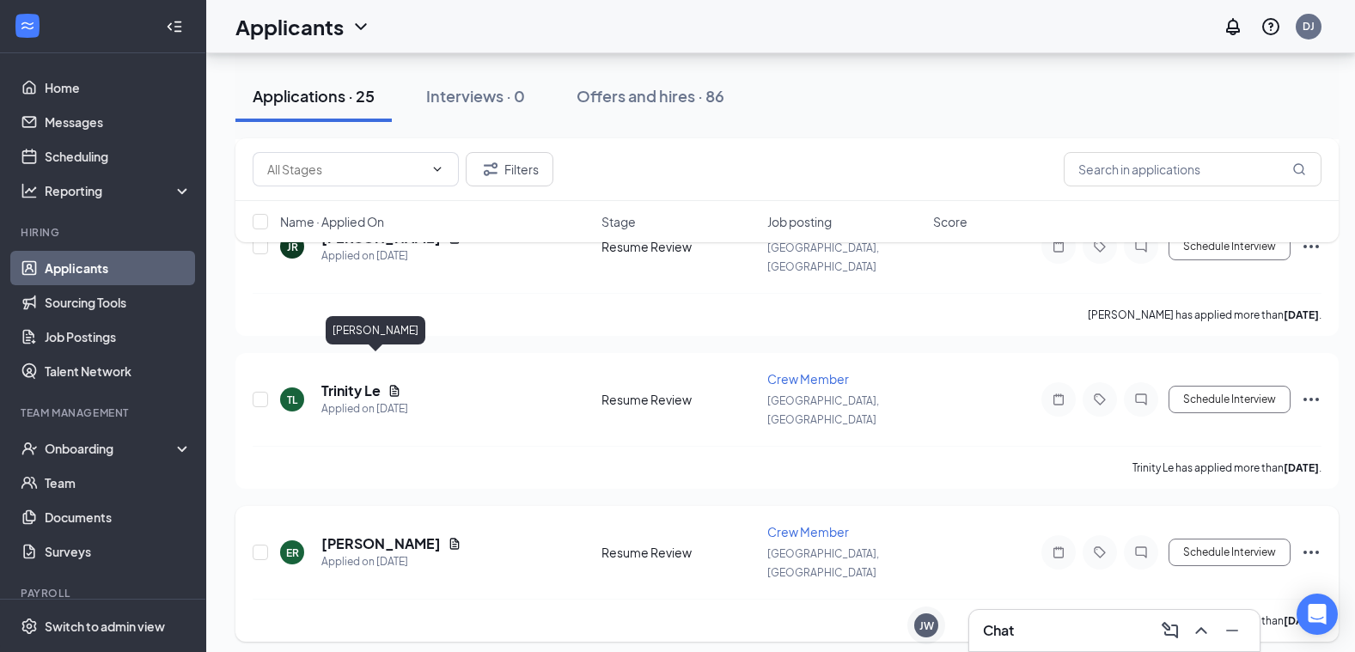 The height and width of the screenshot is (652, 1355). Describe the element at coordinates (119, 191) in the screenshot. I see `div: Reporting` at that location.